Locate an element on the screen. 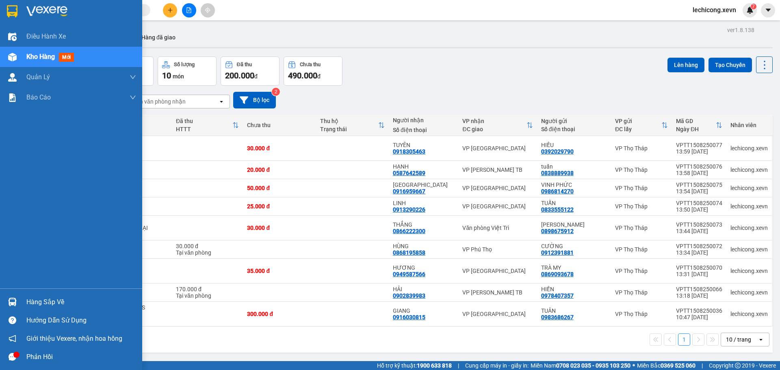 Image resolution: width=780 pixels, height=370 pixels. strong: 0708 023 035 - 0935 103 250 is located at coordinates (593, 366).